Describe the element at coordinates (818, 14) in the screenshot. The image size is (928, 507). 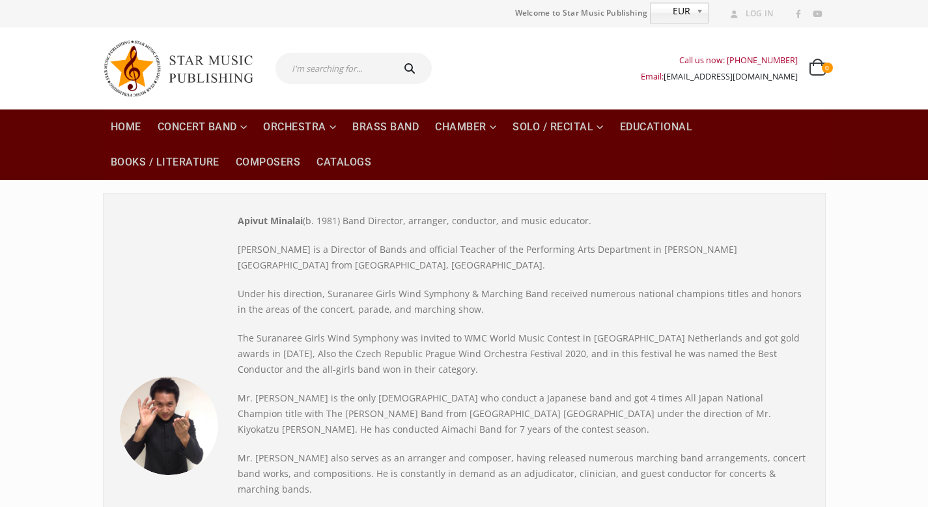
I see `a: Youtube` at that location.